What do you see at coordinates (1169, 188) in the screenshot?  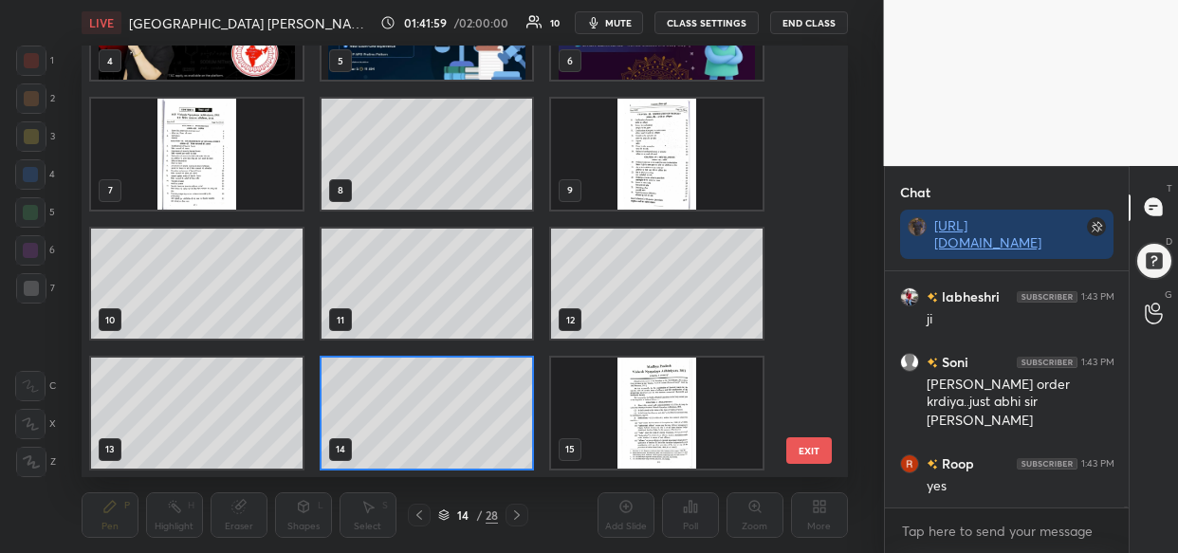 I see `p: T` at bounding box center [1169, 188].